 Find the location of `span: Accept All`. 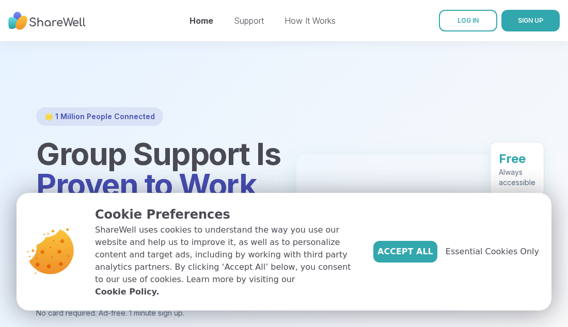

span: Accept All is located at coordinates (405, 252).